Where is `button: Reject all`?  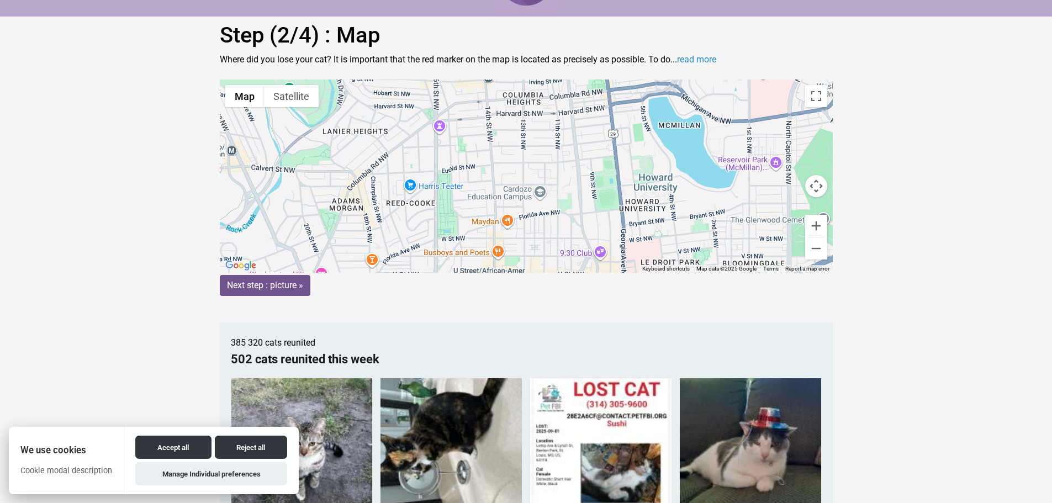 button: Reject all is located at coordinates (251, 447).